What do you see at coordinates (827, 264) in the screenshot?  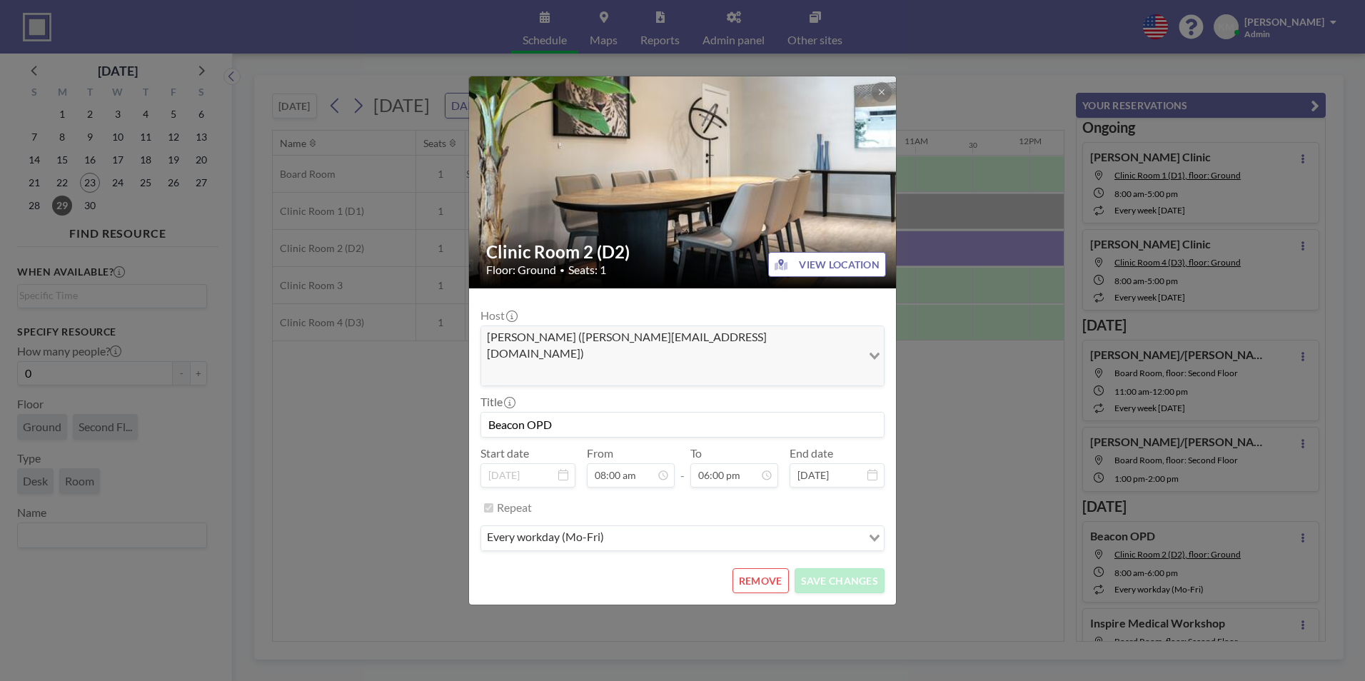 I see `button: VIEW LOCATION` at bounding box center [827, 264].